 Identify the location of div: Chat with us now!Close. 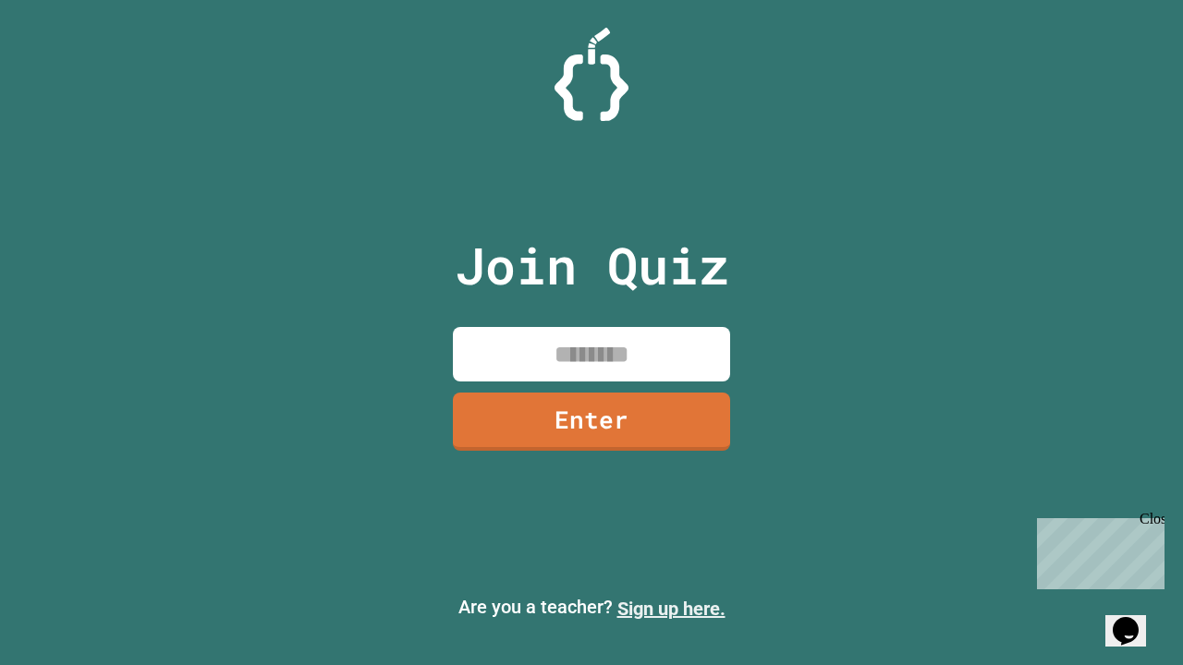
(67, 62).